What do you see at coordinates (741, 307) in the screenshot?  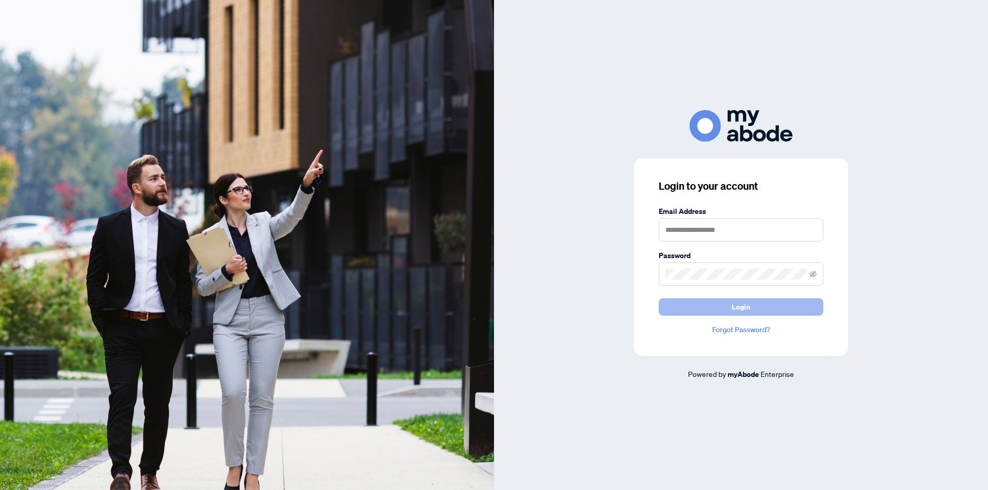 I see `span: Login` at bounding box center [741, 307].